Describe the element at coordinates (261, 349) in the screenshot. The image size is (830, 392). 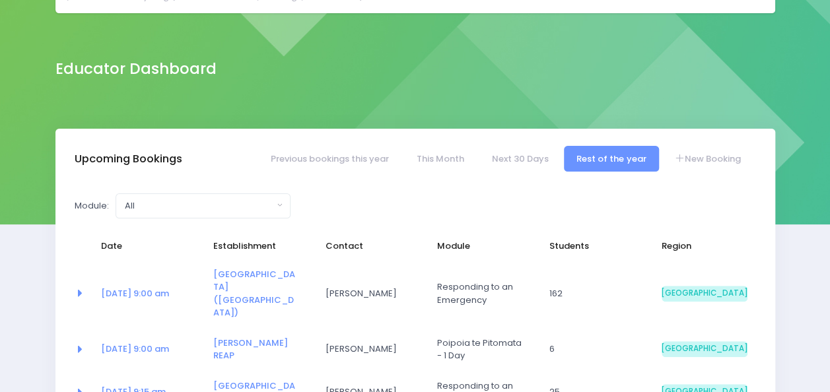
I see `td: <a href="https://app.stjis.org.nz/establishments/209127" class="font-weight-bold">Buller REAP</a>` at that location.